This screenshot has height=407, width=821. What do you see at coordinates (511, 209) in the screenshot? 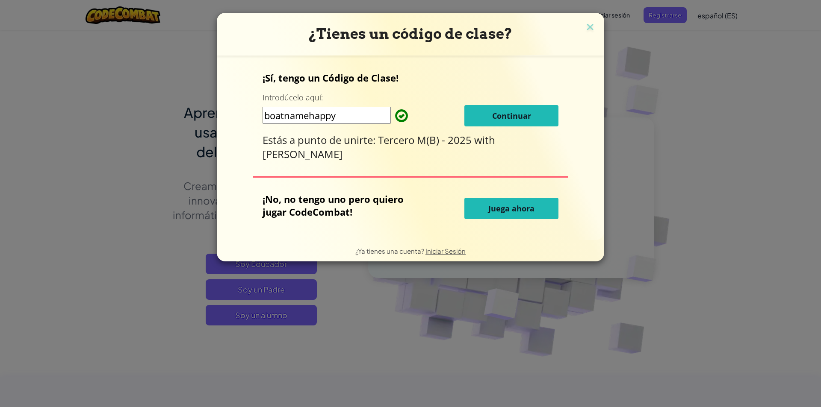
I see `span: Juega ahora` at bounding box center [511, 209].